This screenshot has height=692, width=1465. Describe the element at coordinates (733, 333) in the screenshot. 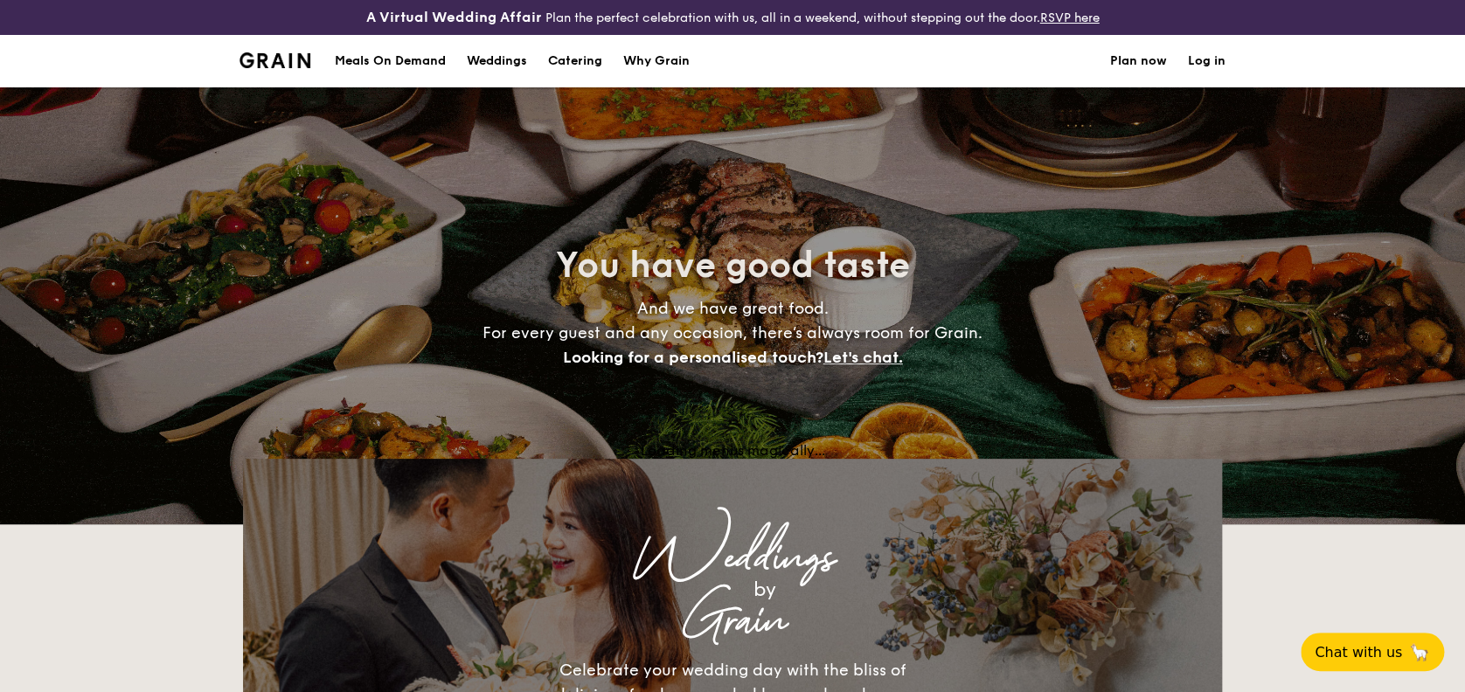

I see `span: And we have great food. For every guest and any occasion, there’s always room for Grain.` at that location.